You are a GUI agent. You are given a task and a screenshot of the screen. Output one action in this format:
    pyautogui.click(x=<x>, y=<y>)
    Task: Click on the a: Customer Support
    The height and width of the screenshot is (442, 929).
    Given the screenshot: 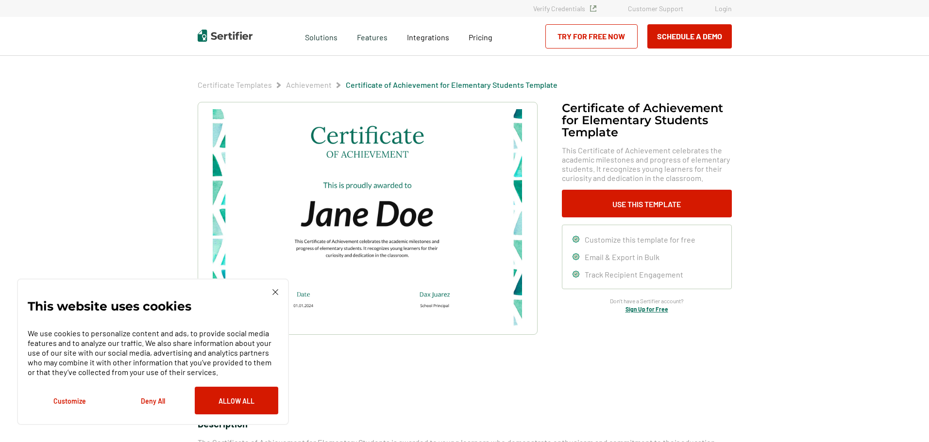 What is the action you would take?
    pyautogui.click(x=655, y=8)
    